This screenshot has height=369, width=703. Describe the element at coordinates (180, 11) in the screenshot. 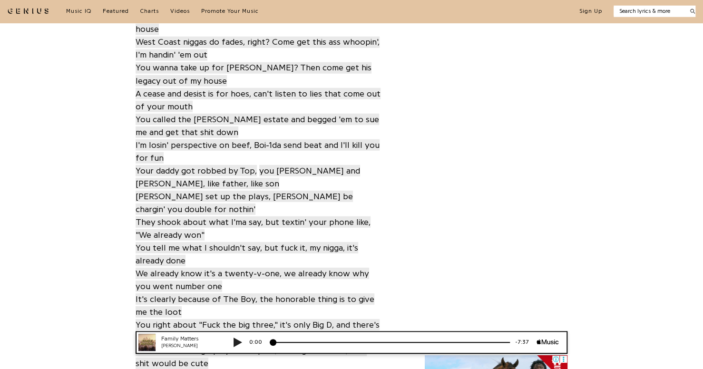

I see `a: Videos` at that location.